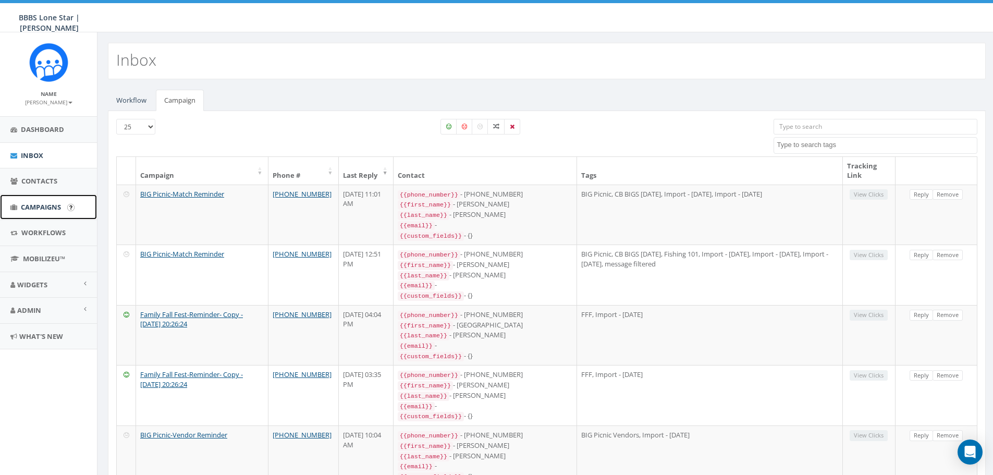  Describe the element at coordinates (32, 285) in the screenshot. I see `span: Widgets` at that location.